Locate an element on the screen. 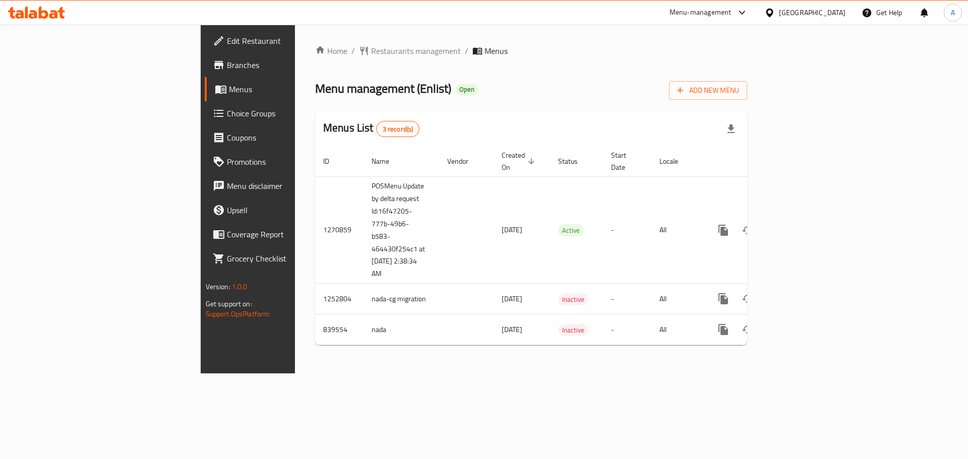  a: Choice Groups is located at coordinates (283, 113).